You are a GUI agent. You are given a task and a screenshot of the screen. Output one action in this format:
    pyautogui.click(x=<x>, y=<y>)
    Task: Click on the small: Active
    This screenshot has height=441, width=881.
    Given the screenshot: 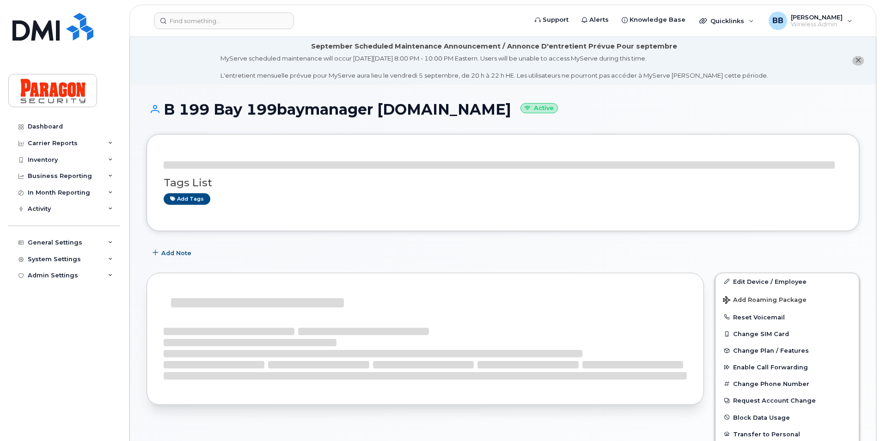 What is the action you would take?
    pyautogui.click(x=539, y=108)
    